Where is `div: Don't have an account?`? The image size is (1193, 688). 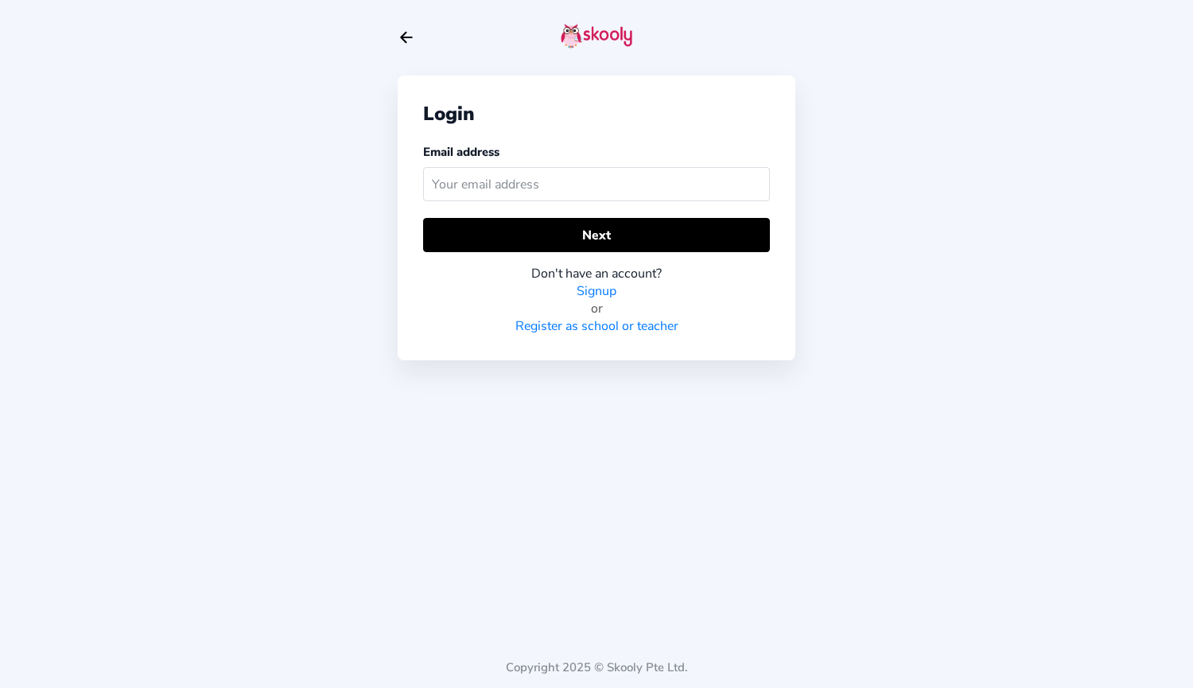 div: Don't have an account? is located at coordinates (596, 274).